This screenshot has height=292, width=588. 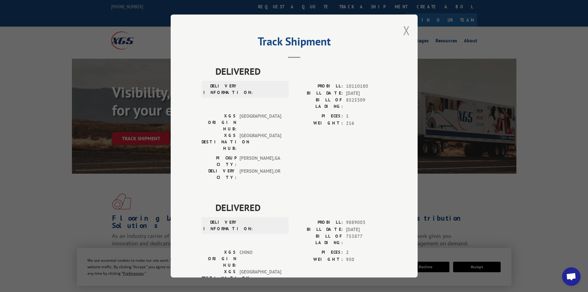 What do you see at coordinates (366, 123) in the screenshot?
I see `span: 216` at bounding box center [366, 123].